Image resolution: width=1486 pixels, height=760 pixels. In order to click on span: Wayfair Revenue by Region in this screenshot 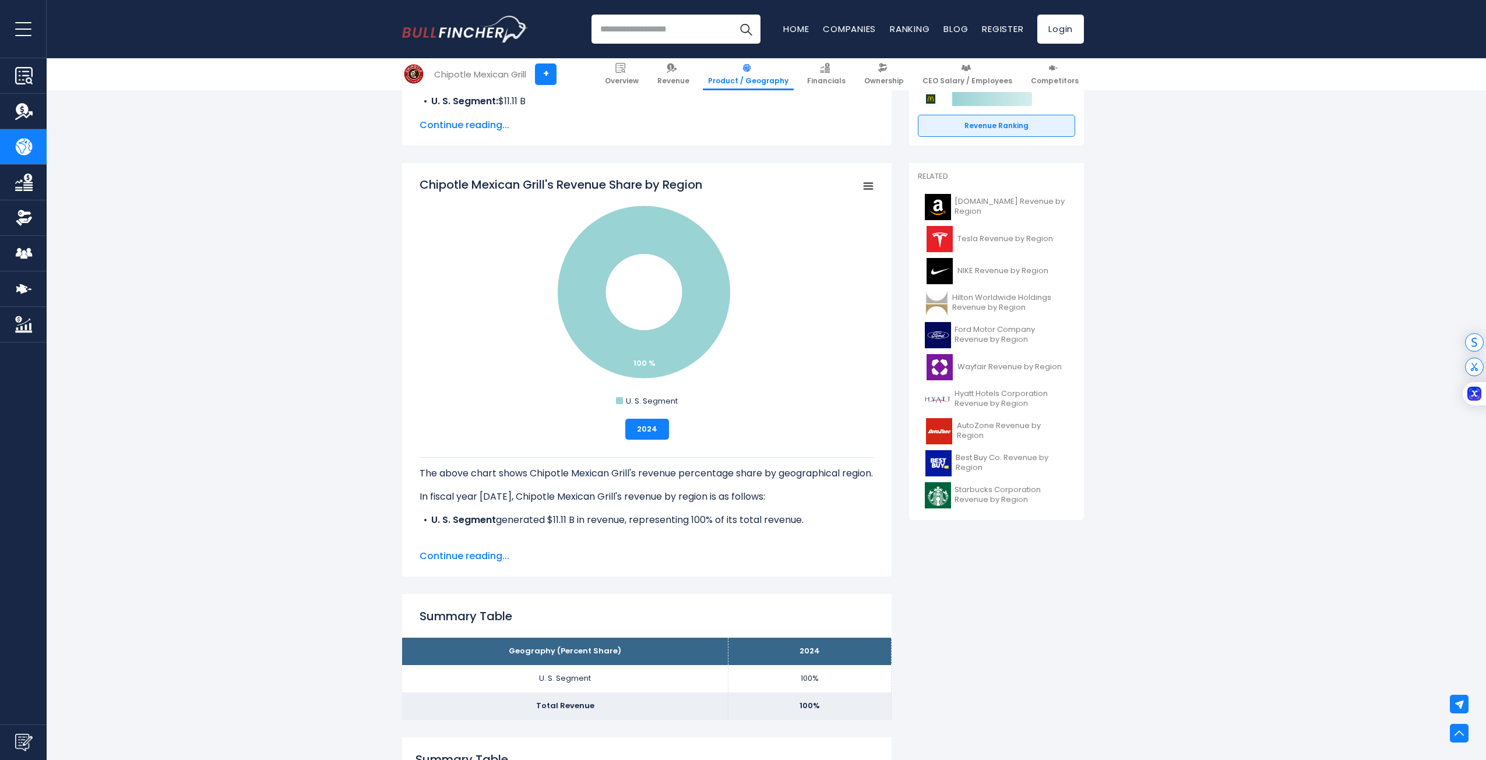, I will do `click(1009, 367)`.